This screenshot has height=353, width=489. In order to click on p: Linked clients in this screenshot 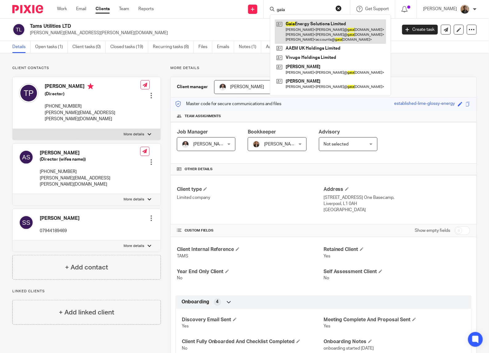, I will do `click(87, 291)`.